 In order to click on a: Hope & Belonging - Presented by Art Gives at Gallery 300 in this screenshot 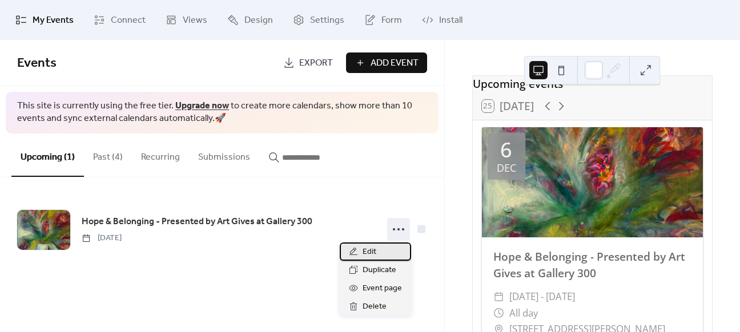, I will do `click(197, 222)`.